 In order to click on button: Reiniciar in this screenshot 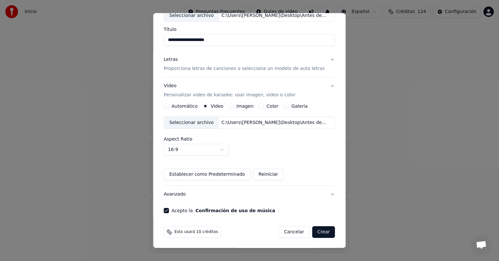, I will do `click(268, 174)`.